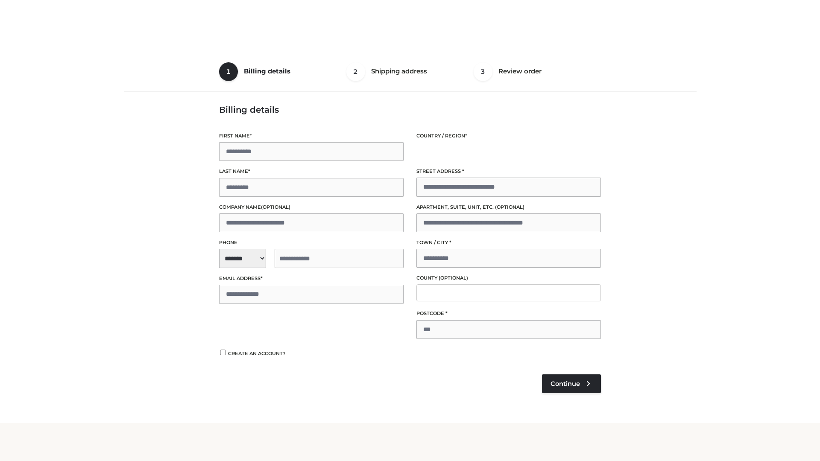 Image resolution: width=820 pixels, height=461 pixels. I want to click on label: County, so click(509, 278).